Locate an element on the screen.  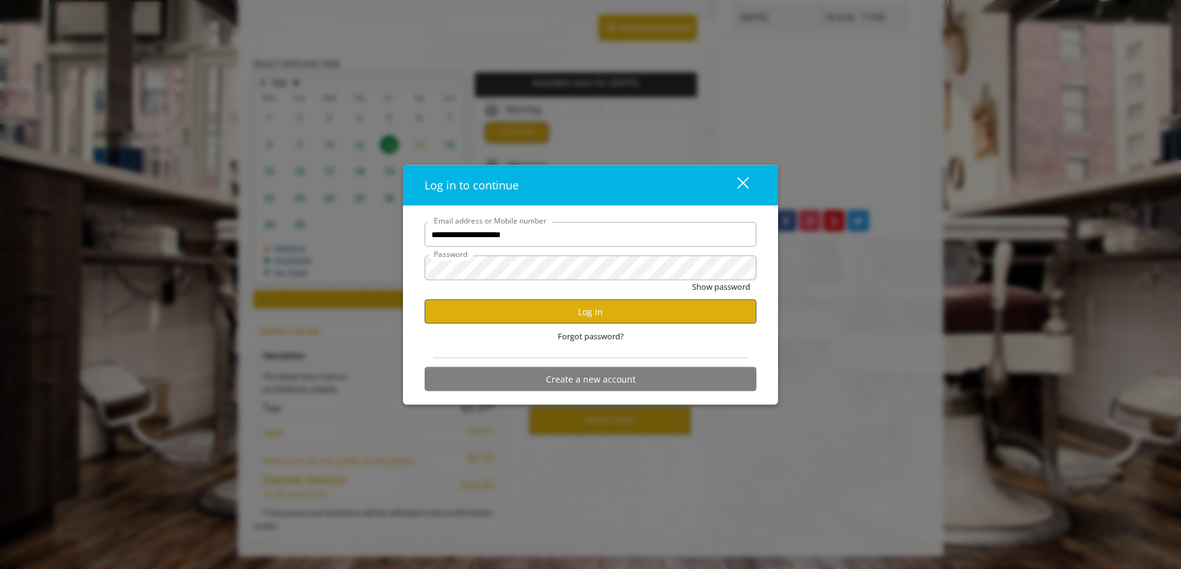
label: Password is located at coordinates (451, 254).